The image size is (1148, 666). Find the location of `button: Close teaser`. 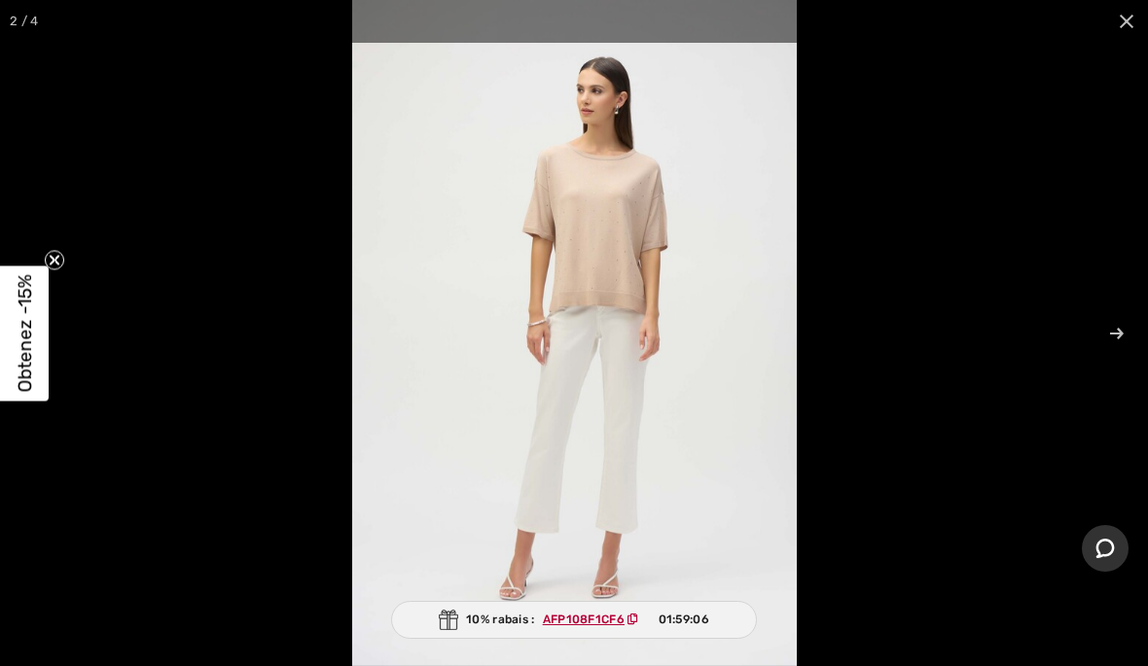

button: Close teaser is located at coordinates (54, 260).